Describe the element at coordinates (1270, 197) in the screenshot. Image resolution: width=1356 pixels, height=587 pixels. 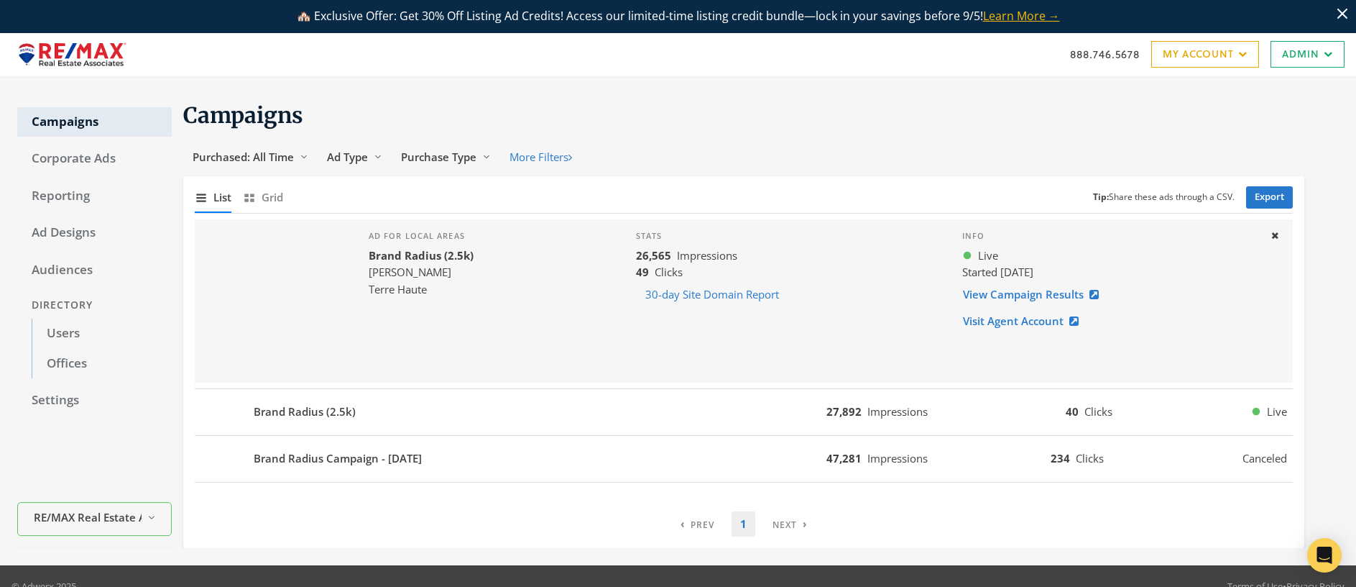
I see `a: Export` at that location.